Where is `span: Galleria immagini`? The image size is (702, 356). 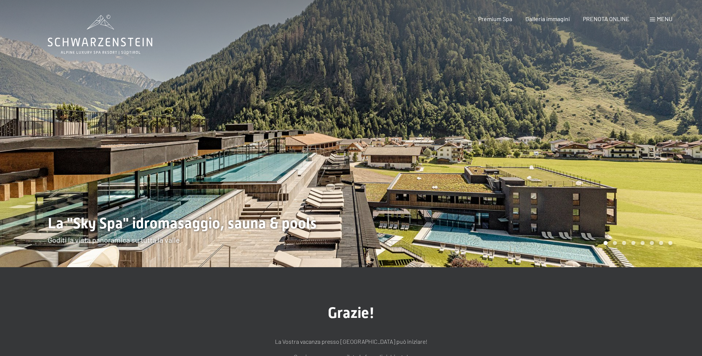
span: Galleria immagini is located at coordinates (548, 19).